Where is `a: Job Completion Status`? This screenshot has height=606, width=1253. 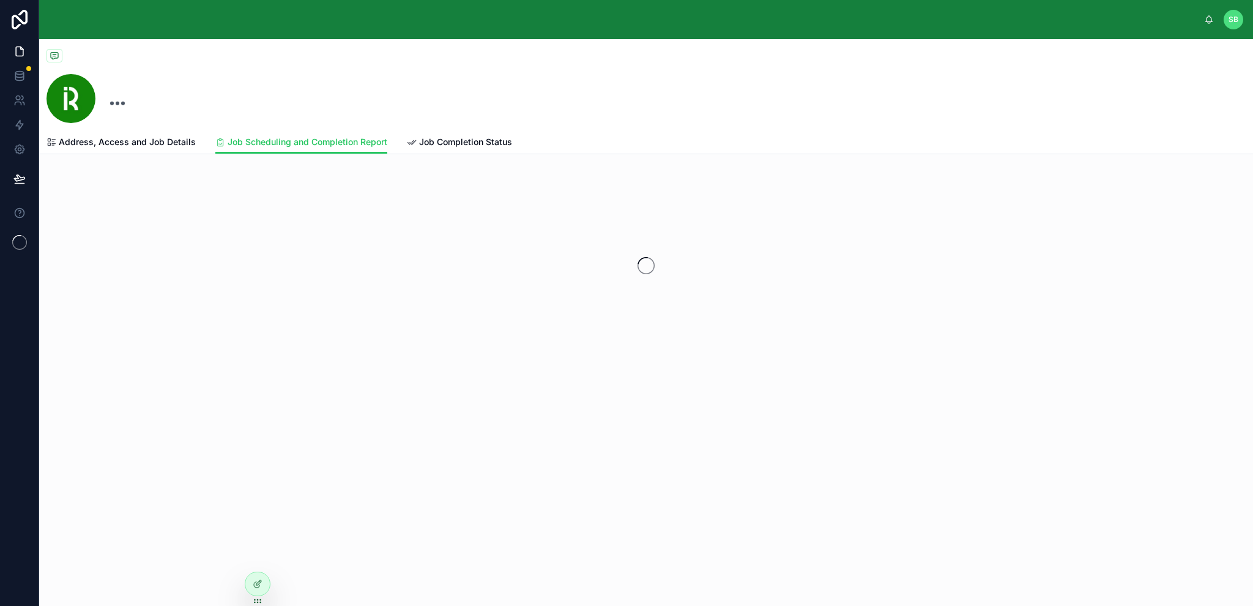
a: Job Completion Status is located at coordinates (460, 143).